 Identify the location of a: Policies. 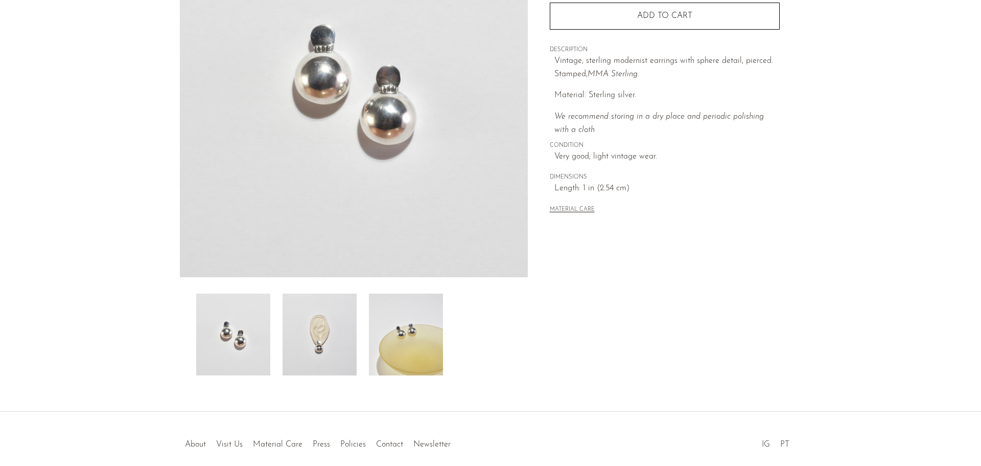
(353, 444).